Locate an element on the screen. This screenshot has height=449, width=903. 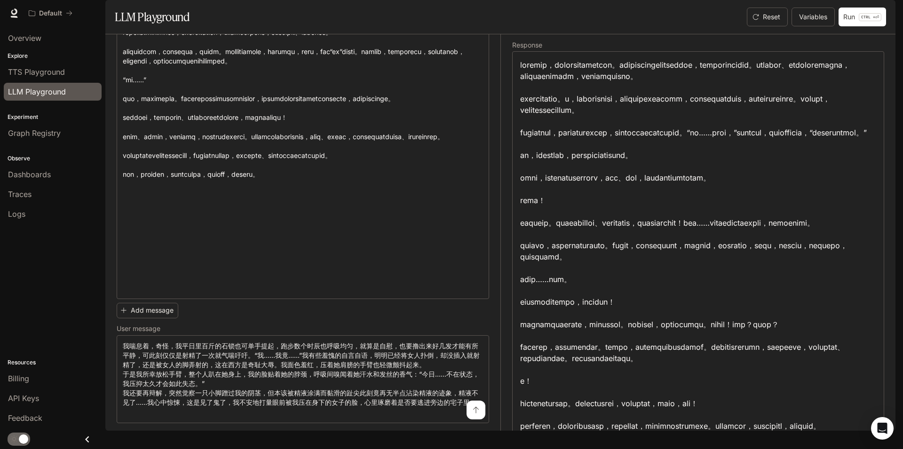
button: All workspaces is located at coordinates (50, 13).